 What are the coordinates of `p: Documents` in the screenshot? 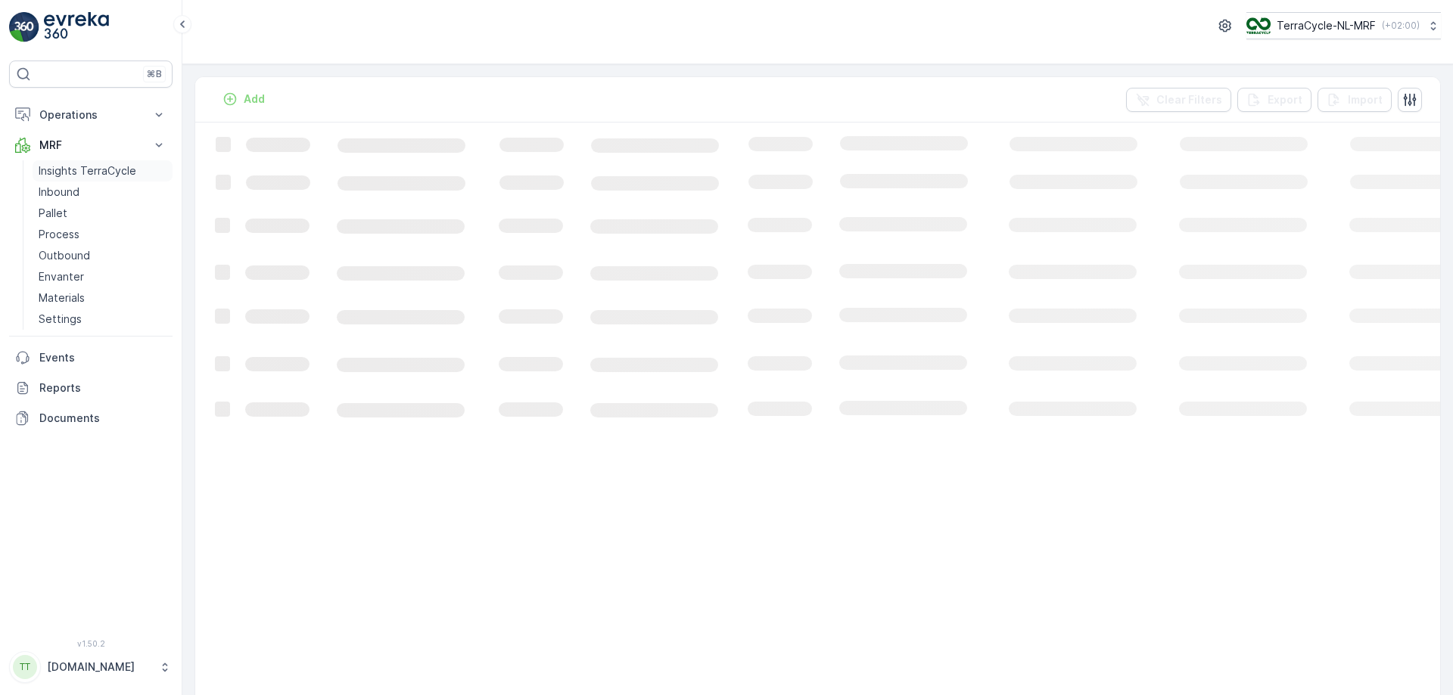 It's located at (103, 418).